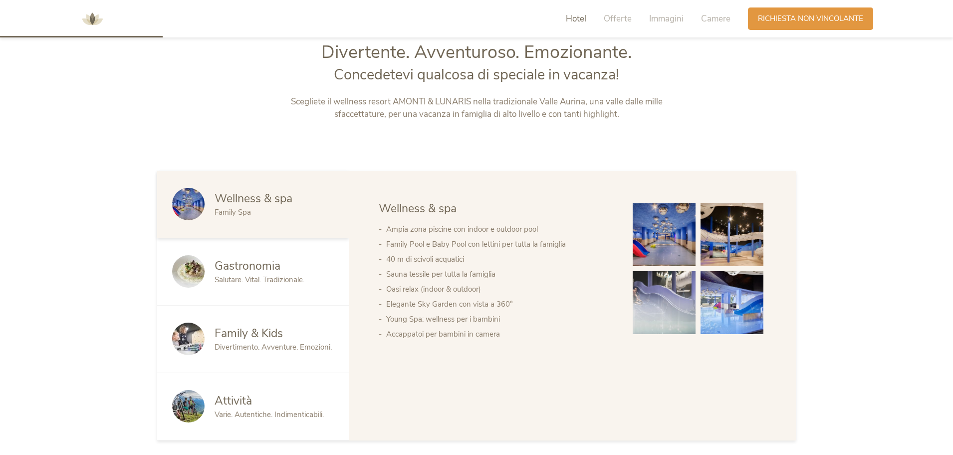 The image size is (953, 455). What do you see at coordinates (500, 319) in the screenshot?
I see `li: Young Spa: wellness per i bambini` at bounding box center [500, 319].